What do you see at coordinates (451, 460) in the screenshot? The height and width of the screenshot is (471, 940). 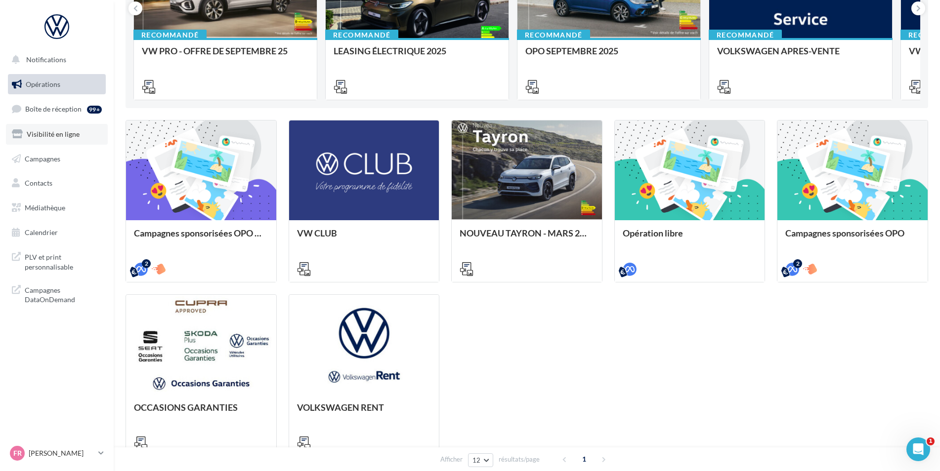 I see `span: Afficher` at bounding box center [451, 460].